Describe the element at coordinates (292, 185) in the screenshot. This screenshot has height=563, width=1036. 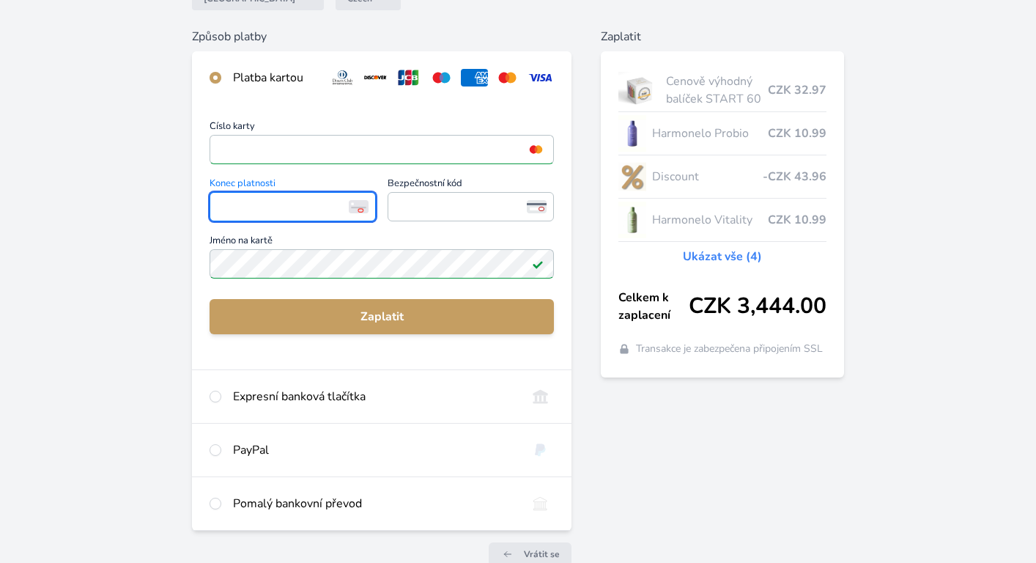
I see `span: Konec platnosti` at that location.